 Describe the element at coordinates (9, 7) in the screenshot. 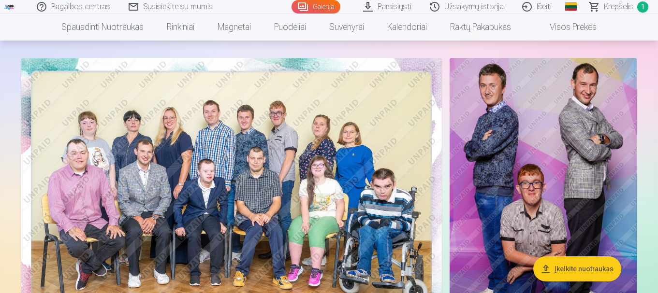

I see `img: /fa2` at that location.